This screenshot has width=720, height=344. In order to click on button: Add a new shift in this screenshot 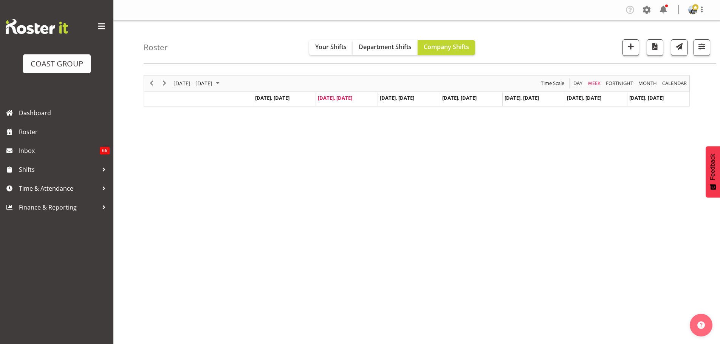, I will do `click(631, 48)`.